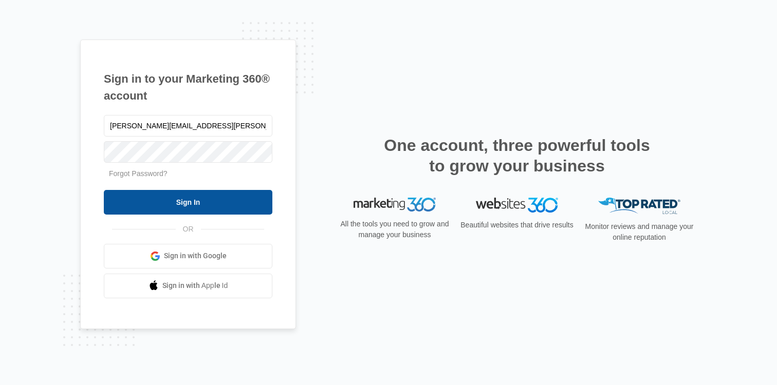  Describe the element at coordinates (188, 87) in the screenshot. I see `h1: Sign in to your Marketing 360® account` at that location.